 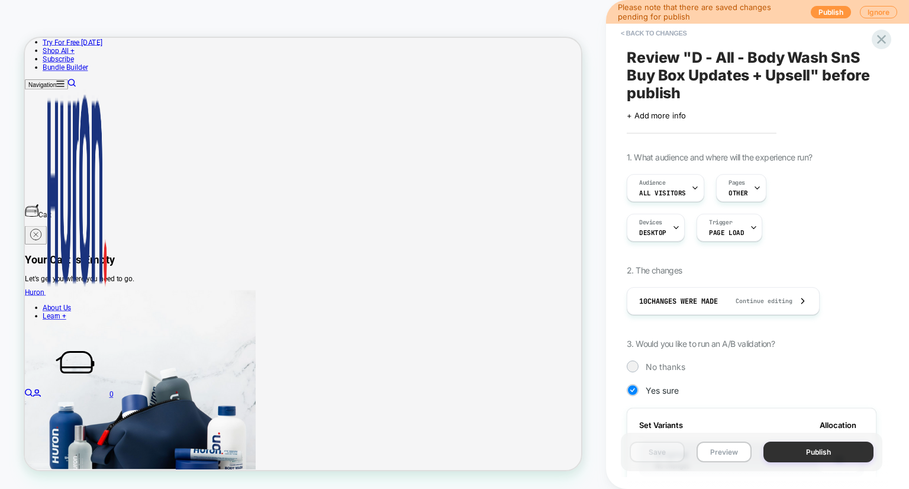 What do you see at coordinates (719, 157) in the screenshot?
I see `span: 1. What audience and where will the experience run?` at bounding box center [719, 157].